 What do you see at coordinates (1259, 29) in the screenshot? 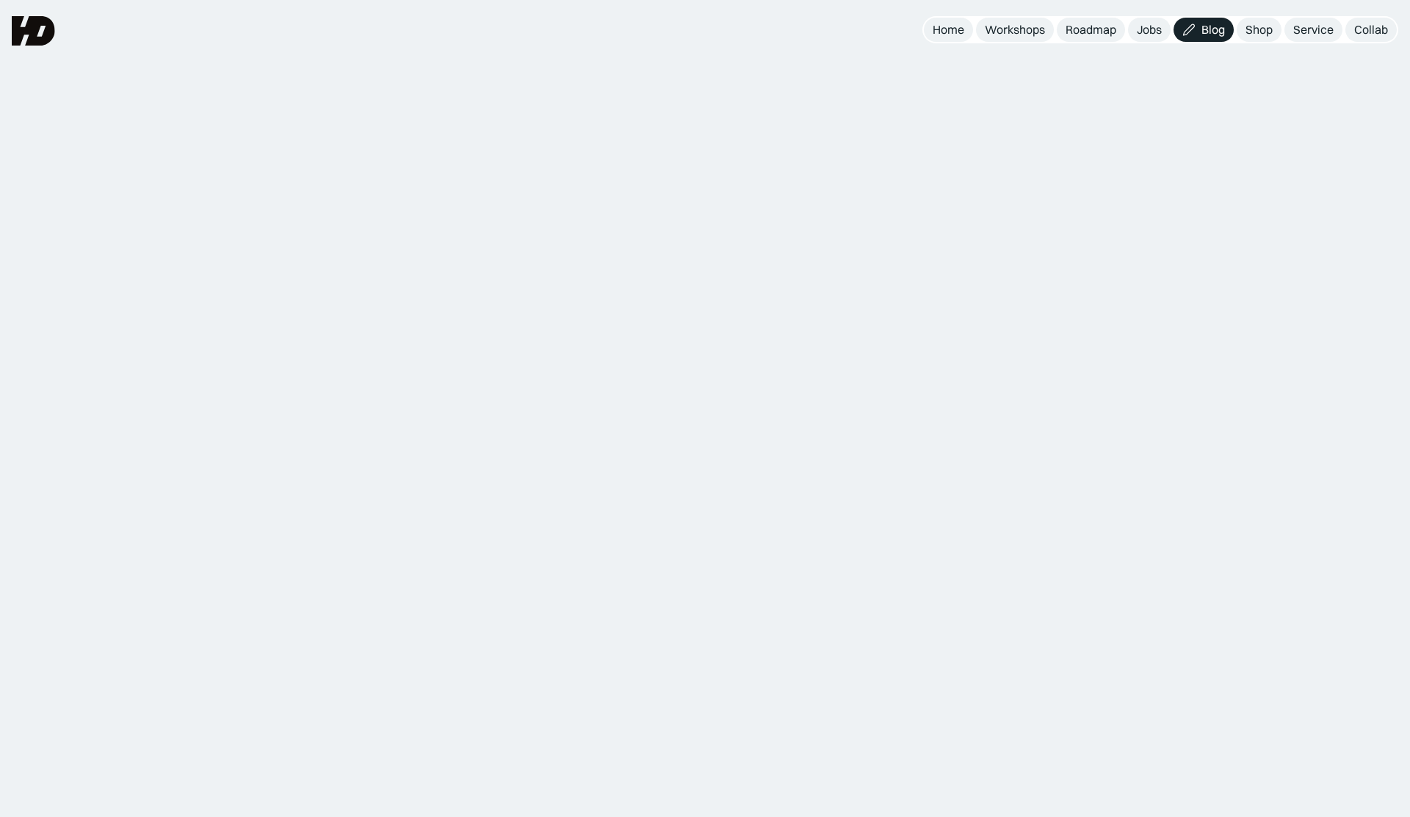
I see `div: Shop` at bounding box center [1259, 29].